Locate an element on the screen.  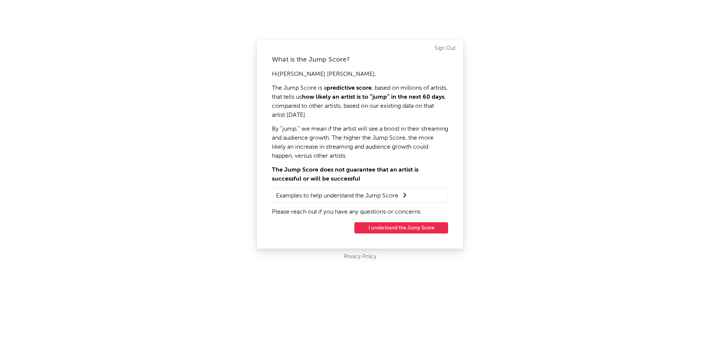
a: Sign Out is located at coordinates (445, 48).